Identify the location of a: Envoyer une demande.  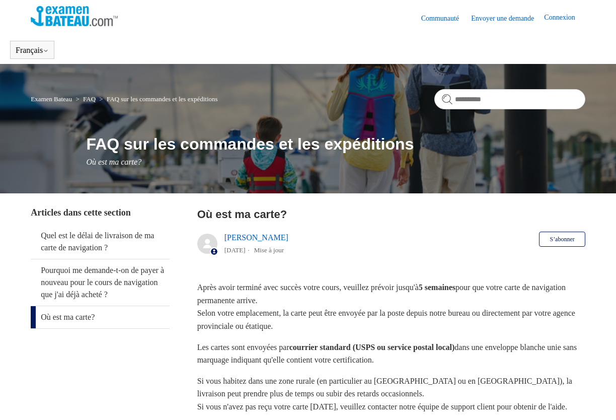
(507, 18).